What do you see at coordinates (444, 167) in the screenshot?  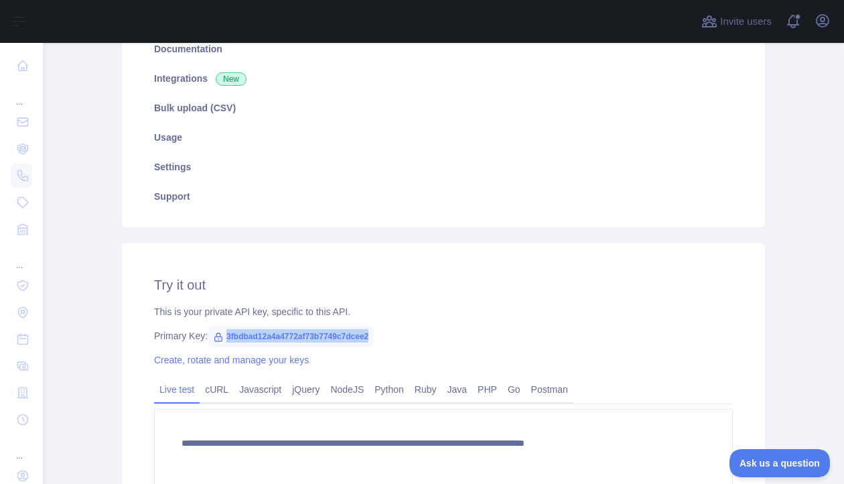 I see `a: Settings` at bounding box center [444, 167].